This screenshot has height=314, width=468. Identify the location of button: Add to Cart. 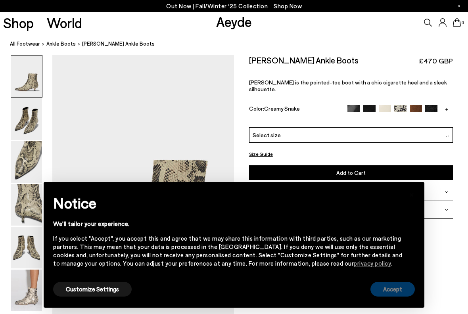
(351, 172).